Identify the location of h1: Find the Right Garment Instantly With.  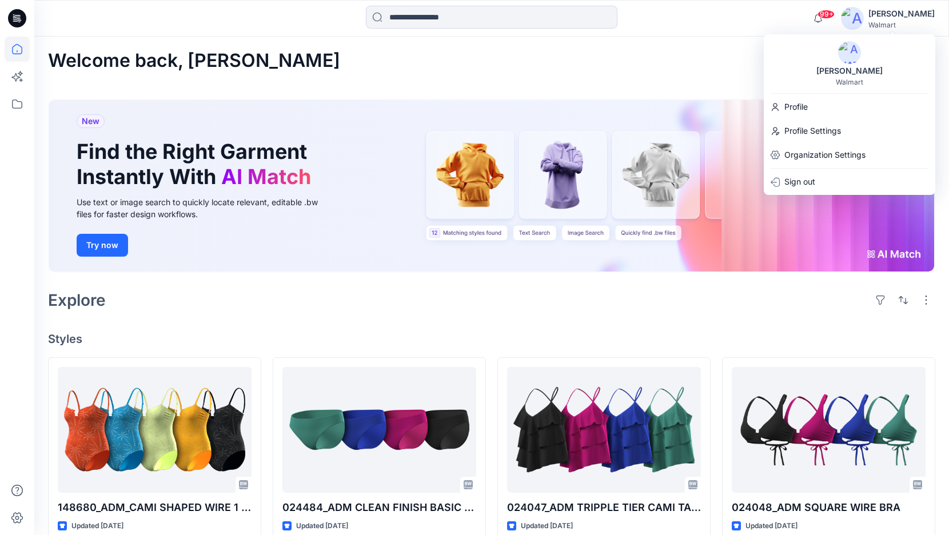
(197, 164).